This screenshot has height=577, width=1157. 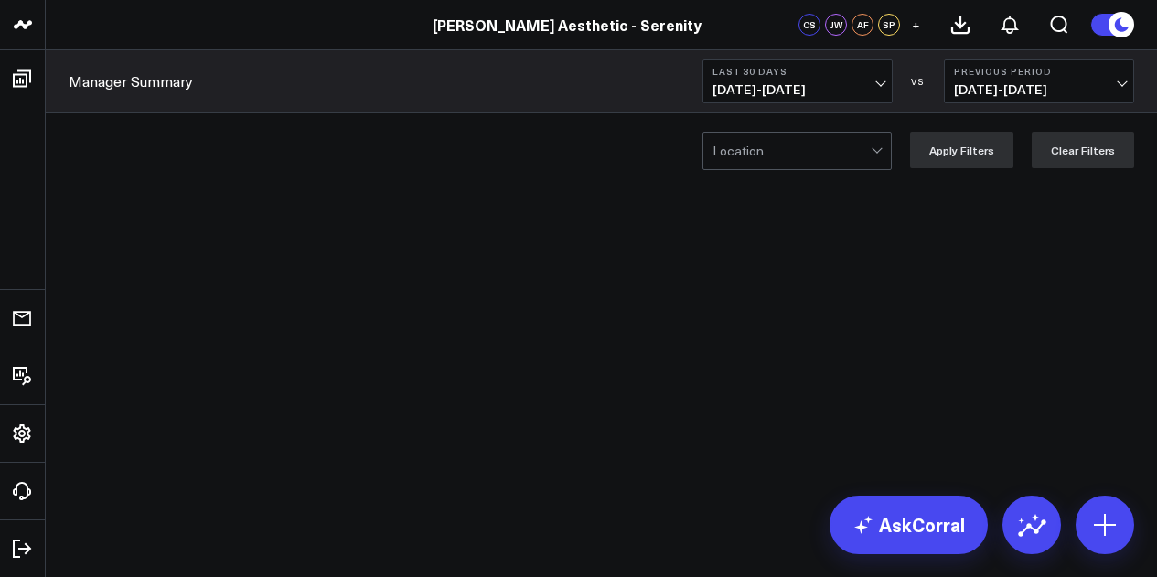 What do you see at coordinates (908, 525) in the screenshot?
I see `a: AskCorral` at bounding box center [908, 525].